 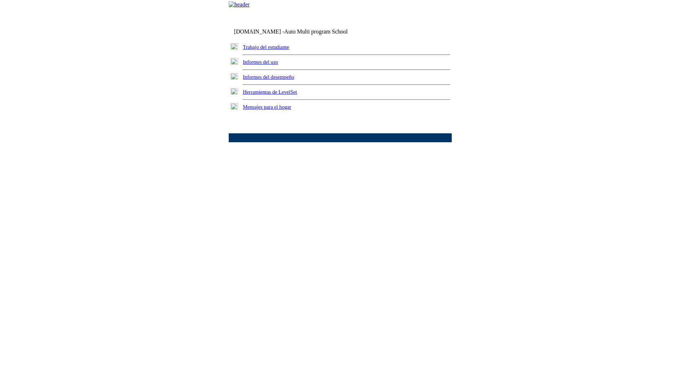 What do you see at coordinates (266, 47) in the screenshot?
I see `a: Trabajo del estudiante` at bounding box center [266, 47].